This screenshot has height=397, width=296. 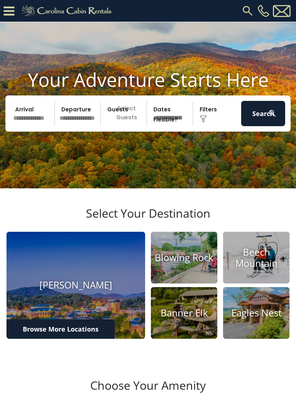 What do you see at coordinates (248, 11) in the screenshot?
I see `img: search-regular.svg` at bounding box center [248, 11].